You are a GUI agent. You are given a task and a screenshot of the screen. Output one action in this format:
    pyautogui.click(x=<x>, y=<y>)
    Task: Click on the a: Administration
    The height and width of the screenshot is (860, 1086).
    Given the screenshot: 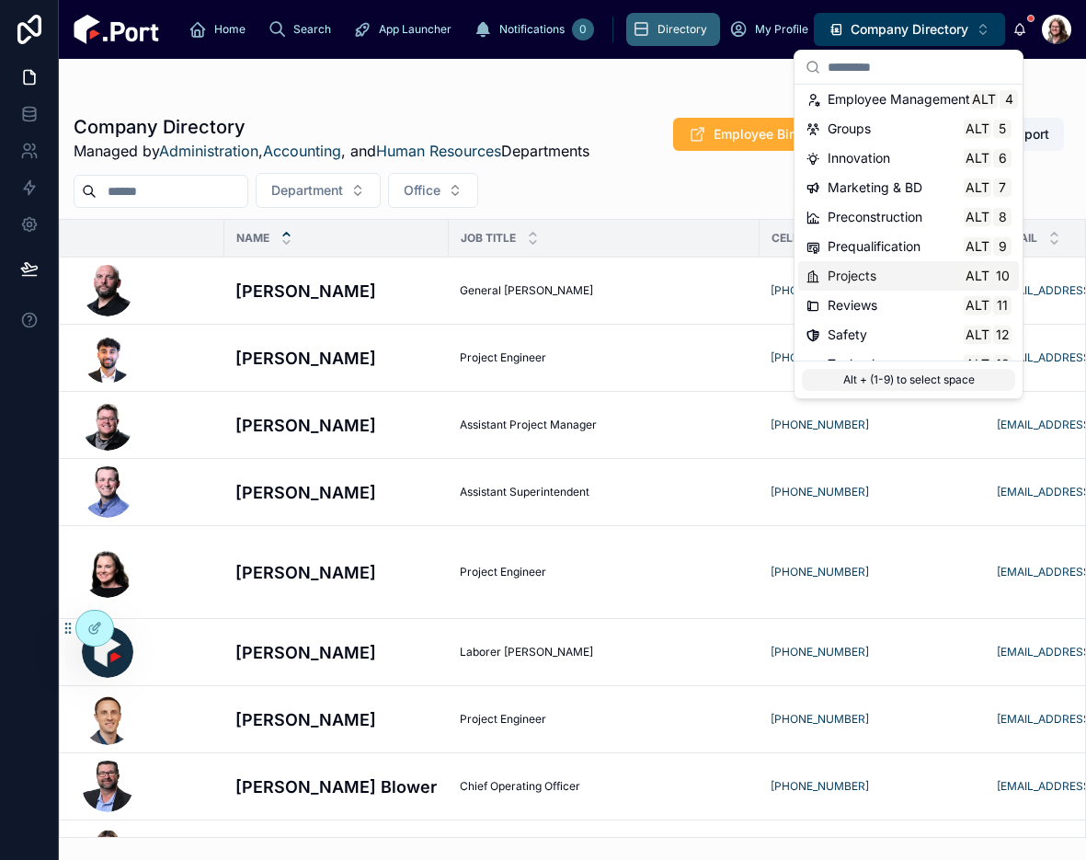 What is the action you would take?
    pyautogui.click(x=209, y=151)
    